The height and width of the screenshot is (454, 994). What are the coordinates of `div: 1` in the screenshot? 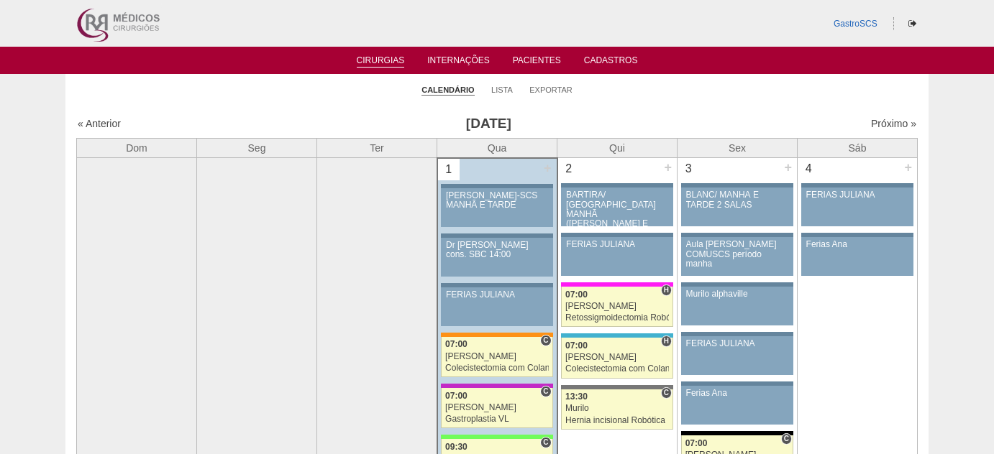 It's located at (449, 170).